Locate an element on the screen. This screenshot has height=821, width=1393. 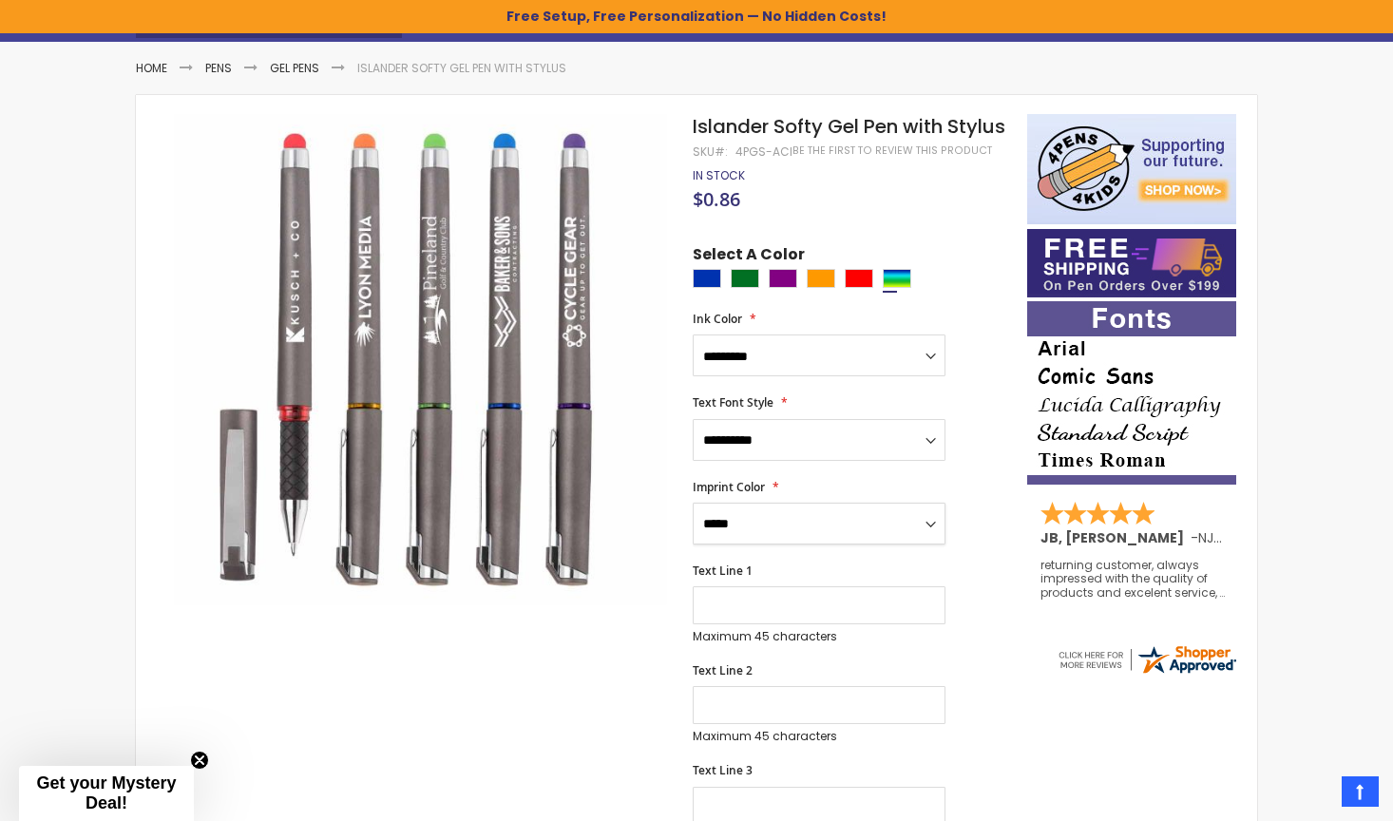
a: Pens is located at coordinates (219, 67).